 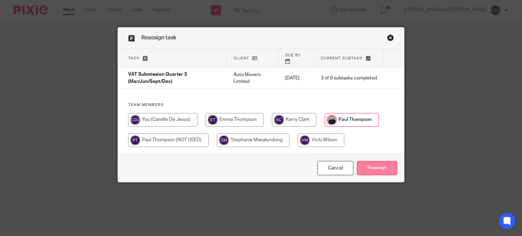 I want to click on span: VAT Submission Quarter 3 (Mar/Jun/Sept/Dec), so click(x=157, y=78).